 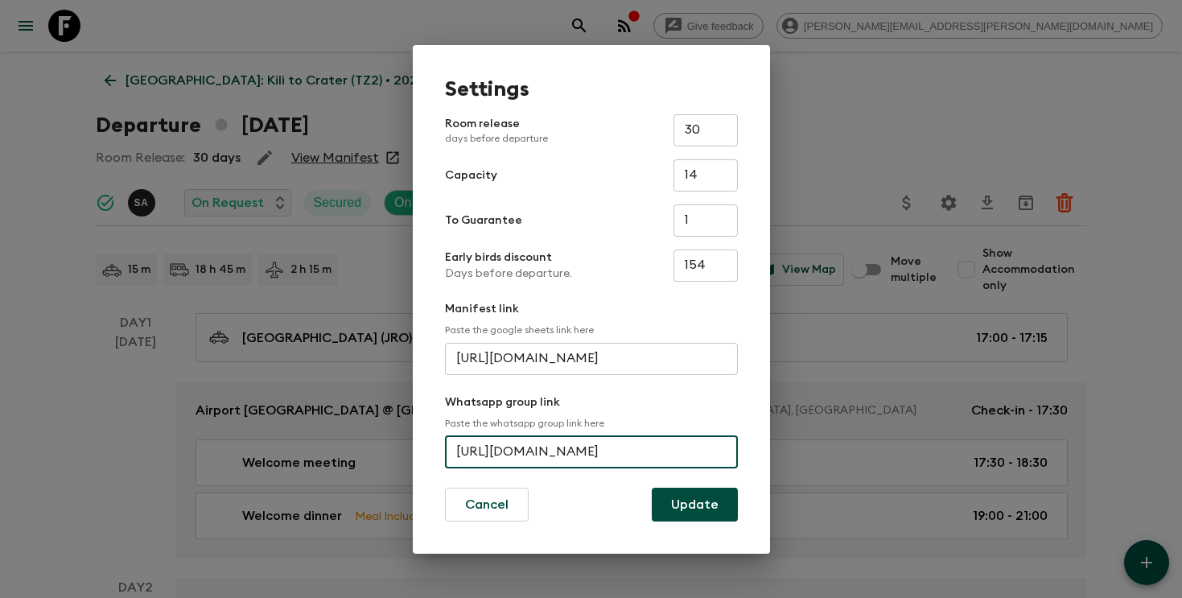 I want to click on h1: Settings, so click(x=592, y=89).